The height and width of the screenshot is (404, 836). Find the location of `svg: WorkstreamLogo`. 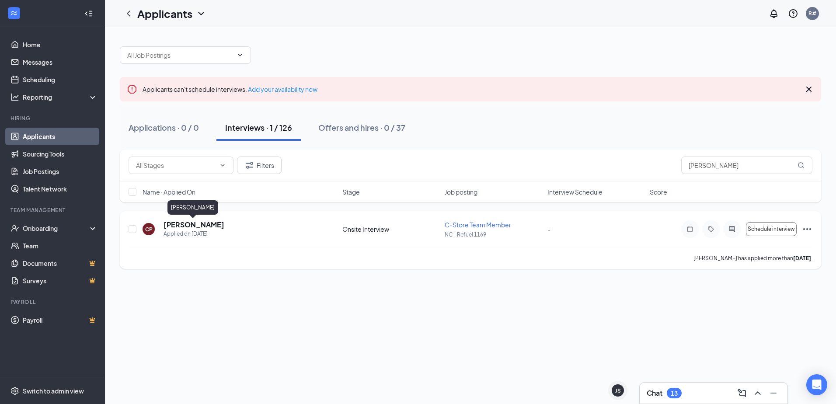

svg: WorkstreamLogo is located at coordinates (14, 13).